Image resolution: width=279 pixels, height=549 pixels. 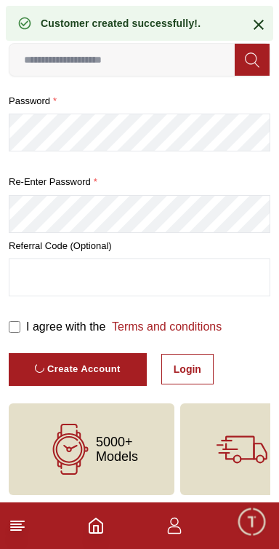 What do you see at coordinates (124, 327) in the screenshot?
I see `label: I agree with the` at bounding box center [124, 327].